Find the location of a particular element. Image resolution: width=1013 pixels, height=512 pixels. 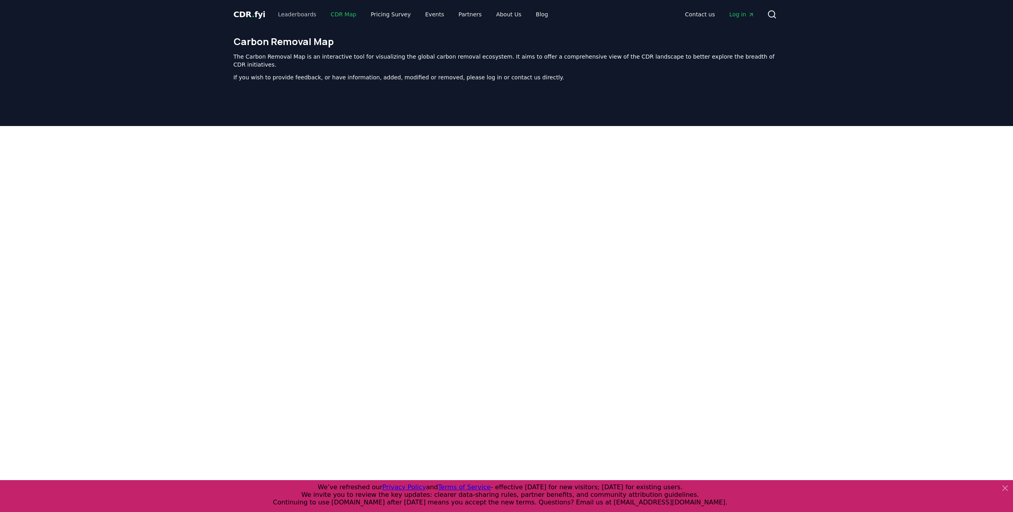

a: Blog is located at coordinates (542, 14).